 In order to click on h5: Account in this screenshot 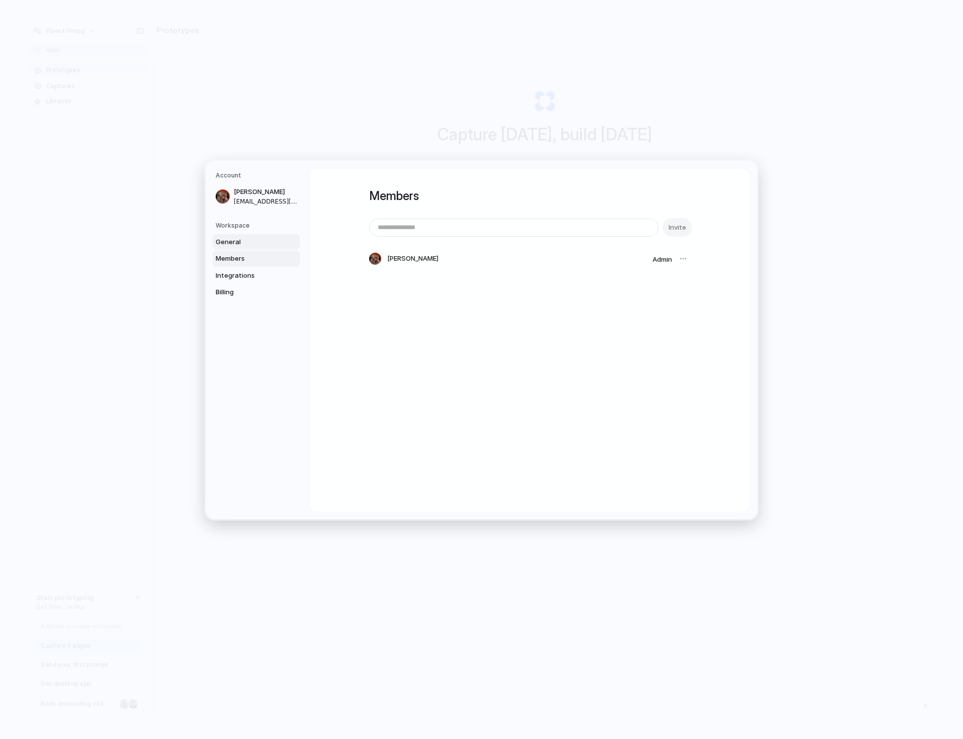, I will do `click(258, 175)`.